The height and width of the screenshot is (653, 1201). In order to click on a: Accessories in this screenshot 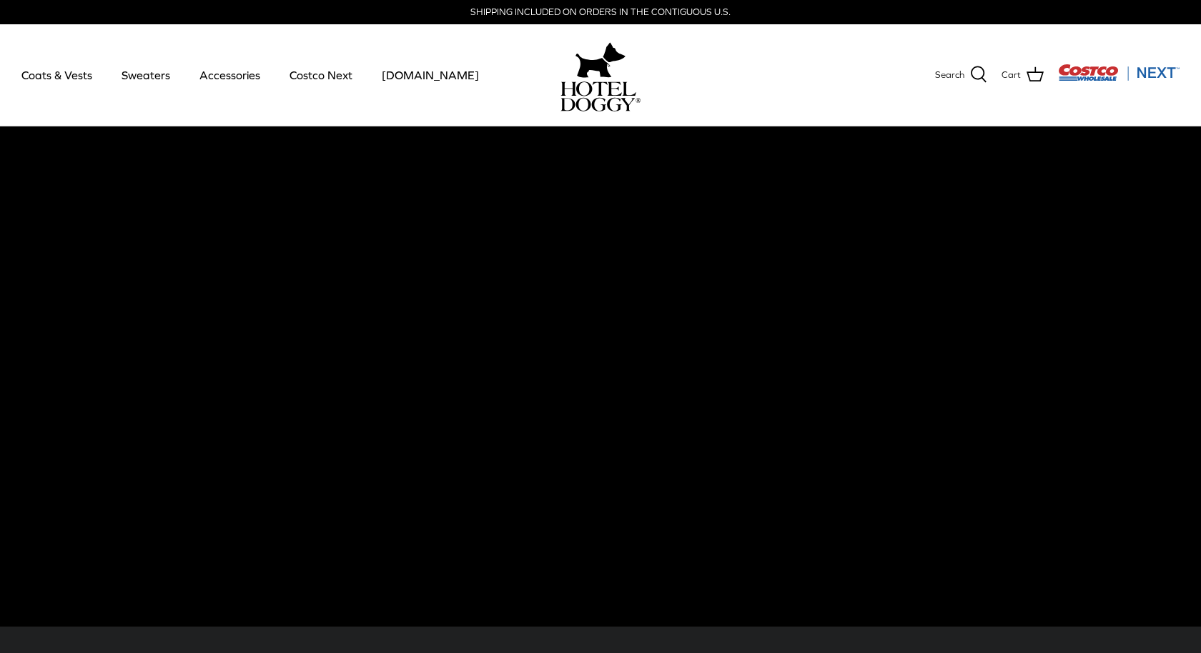, I will do `click(229, 75)`.